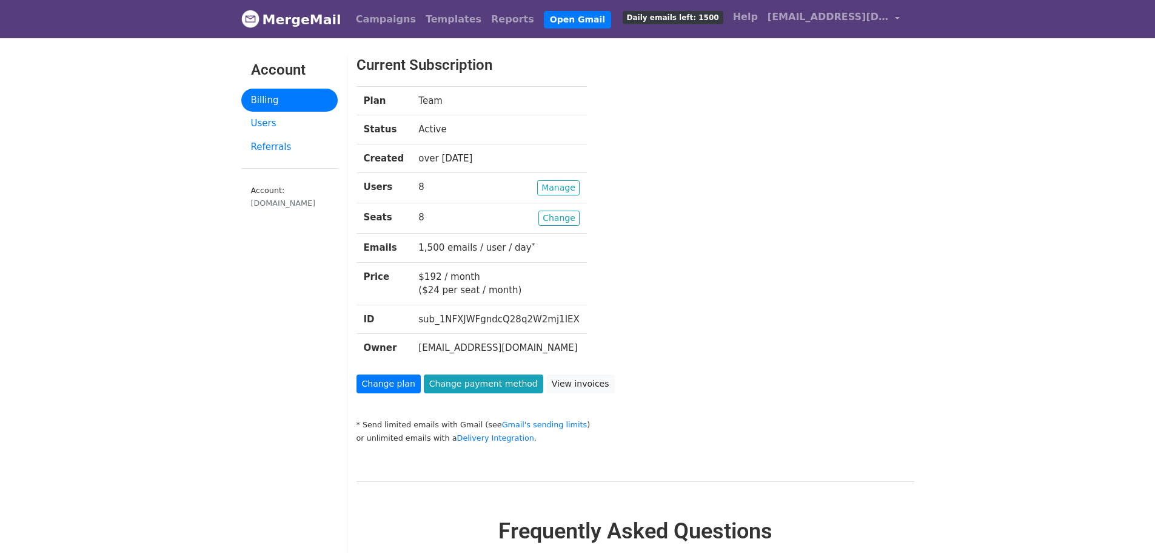 The image size is (1155, 553). I want to click on td: $192 / month ($24 per seat / month), so click(499, 283).